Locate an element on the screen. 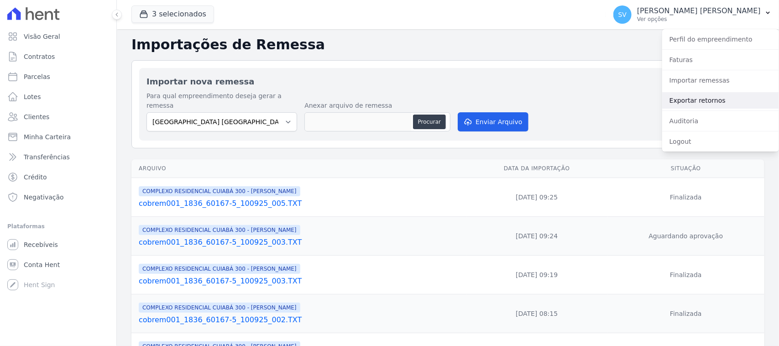 This screenshot has width=779, height=346. a: Lotes is located at coordinates (58, 97).